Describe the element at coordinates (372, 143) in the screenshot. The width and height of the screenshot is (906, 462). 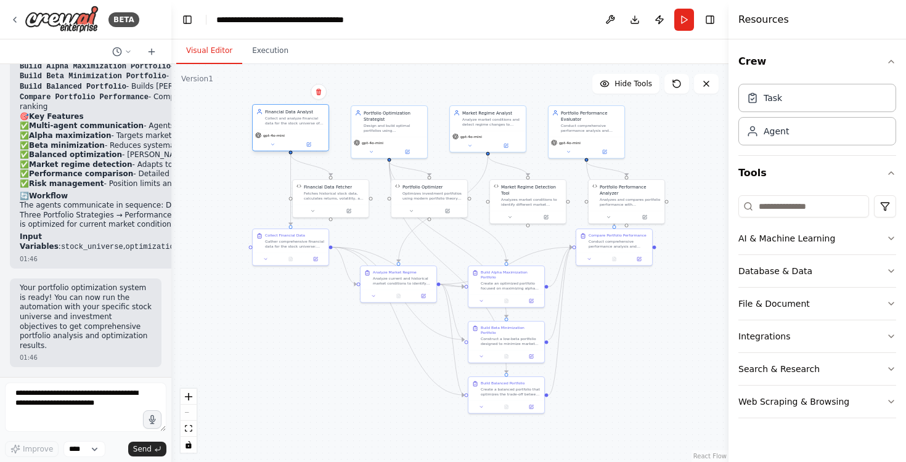
I see `span: gpt-4o-mini` at that location.